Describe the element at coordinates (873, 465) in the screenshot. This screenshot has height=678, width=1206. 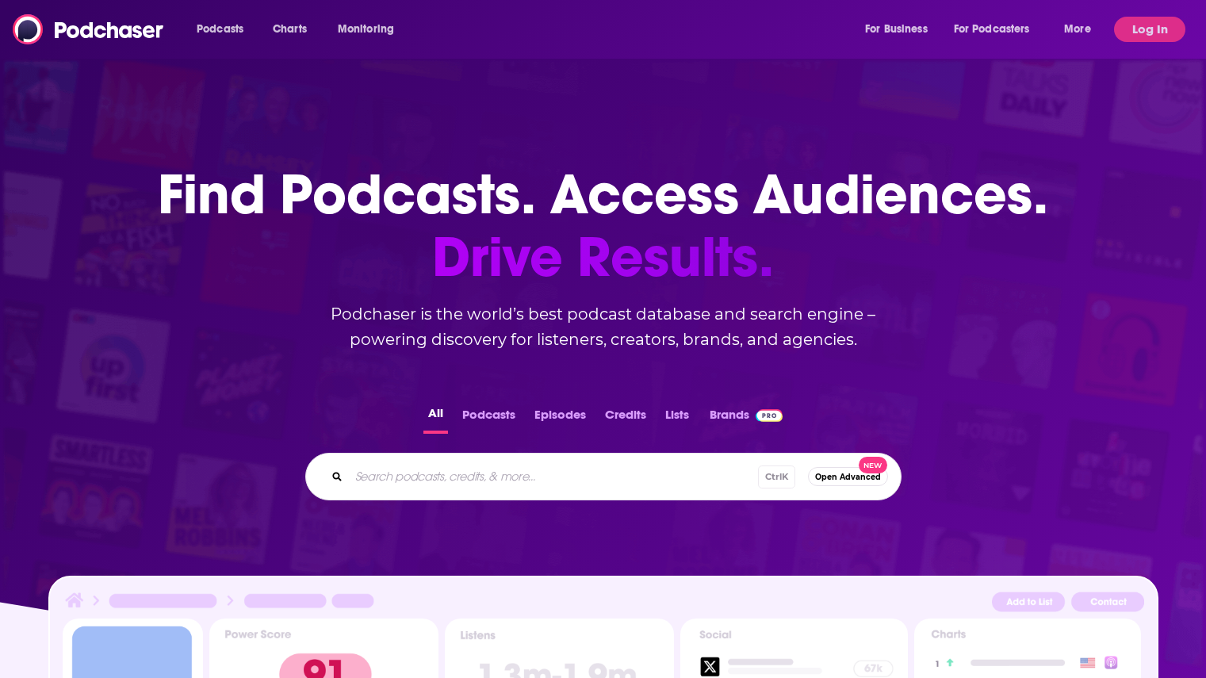
I see `span: New` at that location.